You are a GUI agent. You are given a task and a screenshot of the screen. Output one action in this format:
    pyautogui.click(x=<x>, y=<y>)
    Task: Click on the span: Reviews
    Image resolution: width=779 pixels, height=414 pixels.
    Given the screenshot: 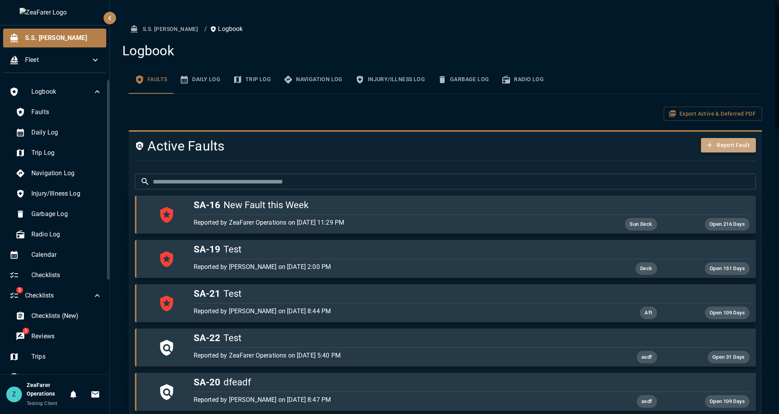 What is the action you would take?
    pyautogui.click(x=67, y=336)
    